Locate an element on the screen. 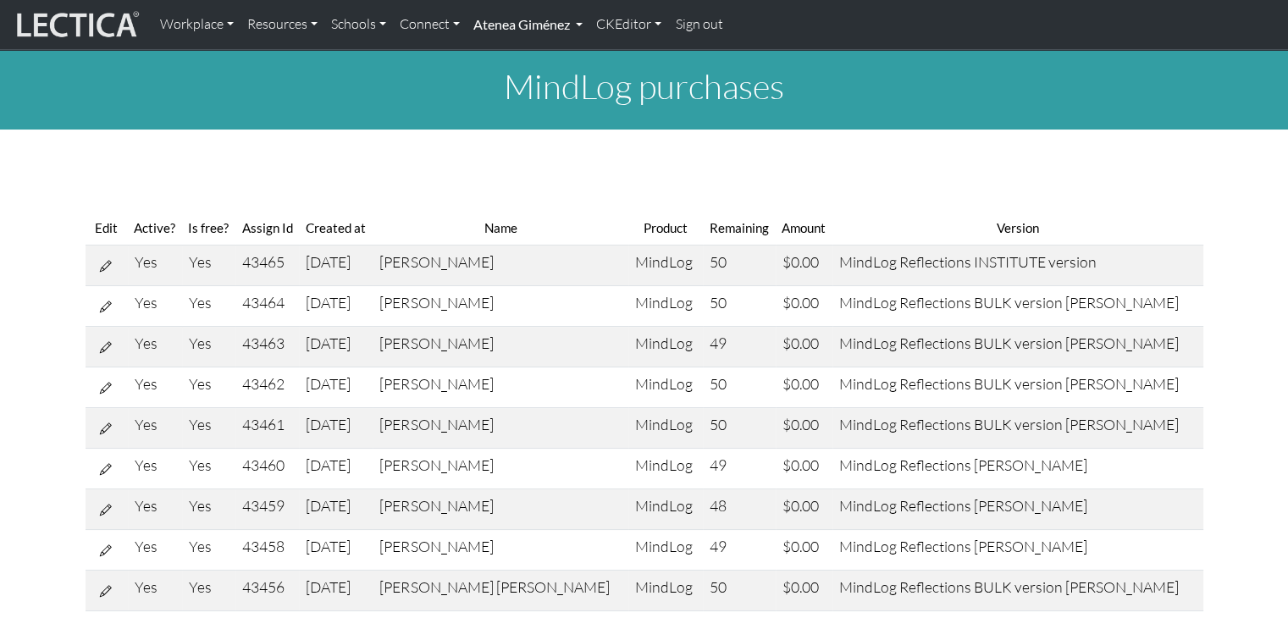 This screenshot has width=1288, height=618. td: 43456 is located at coordinates (268, 591).